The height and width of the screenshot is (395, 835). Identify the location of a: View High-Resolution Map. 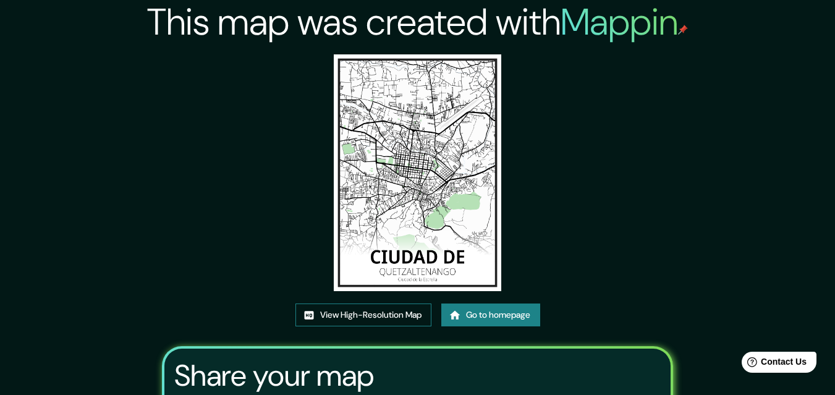
(363, 314).